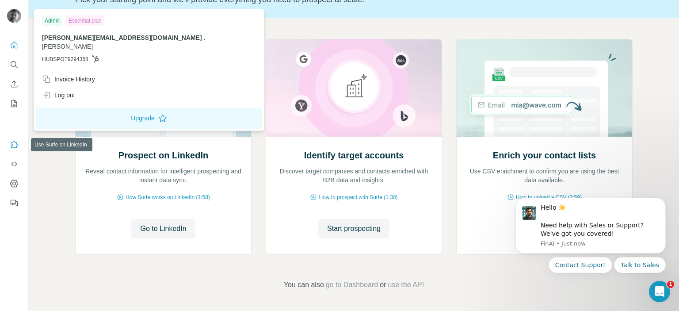  What do you see at coordinates (353, 228) in the screenshot?
I see `span: Start prospecting` at bounding box center [353, 228].